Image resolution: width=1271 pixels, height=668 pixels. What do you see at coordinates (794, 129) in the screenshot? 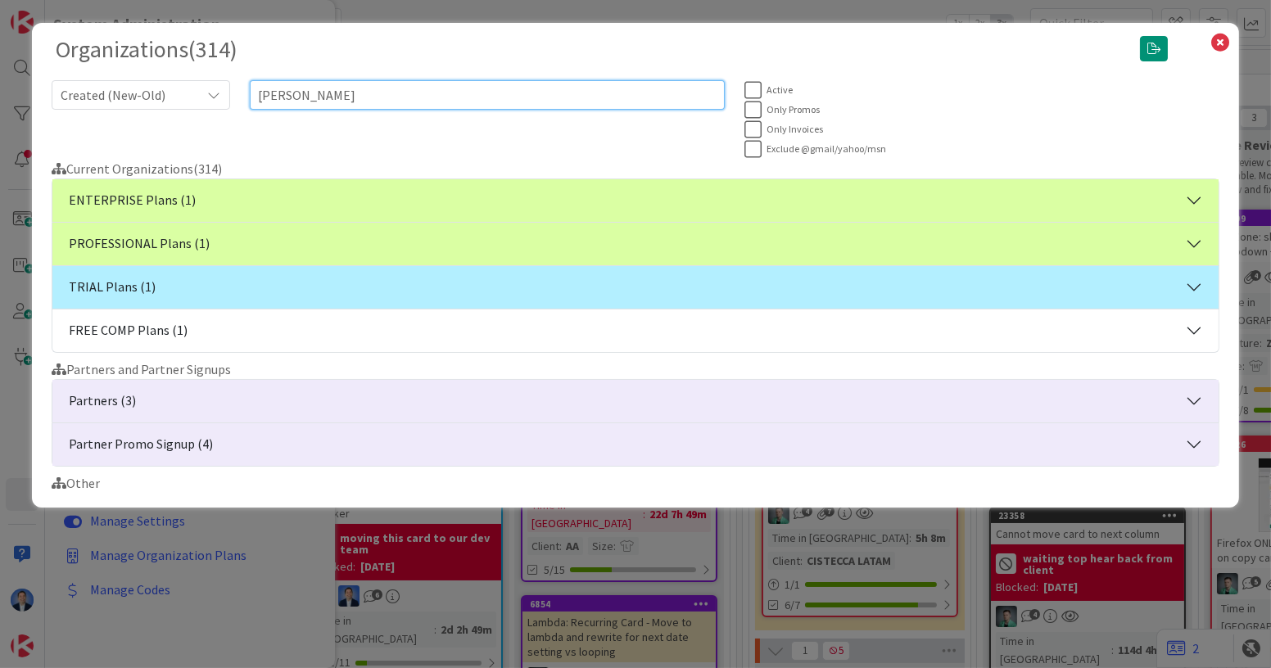
I see `span: Only Invoices` at bounding box center [794, 129].